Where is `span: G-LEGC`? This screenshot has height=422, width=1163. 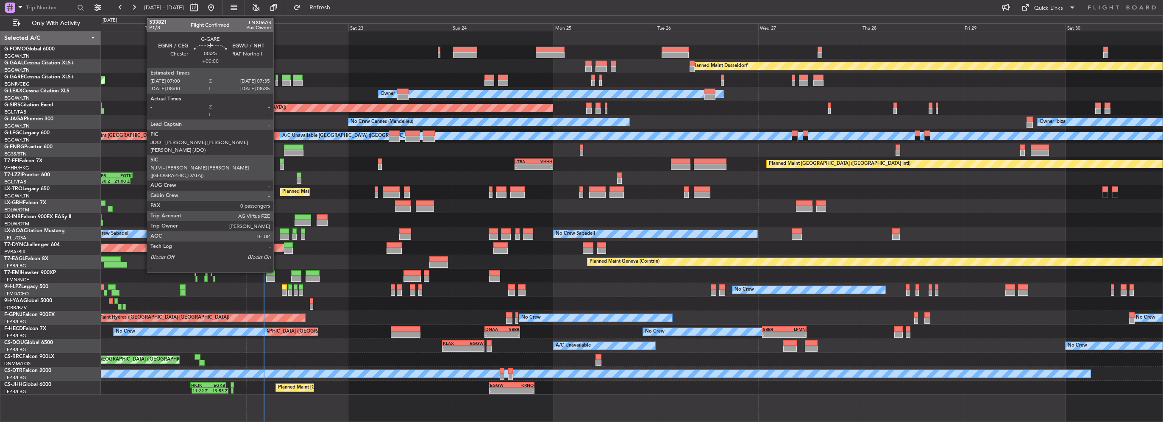 span: G-LEGC is located at coordinates (13, 133).